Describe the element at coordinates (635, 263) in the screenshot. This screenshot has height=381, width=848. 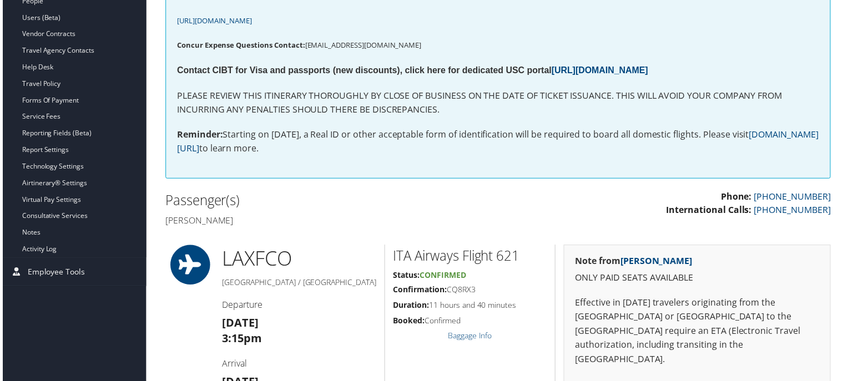
I see `strong: Note from` at that location.